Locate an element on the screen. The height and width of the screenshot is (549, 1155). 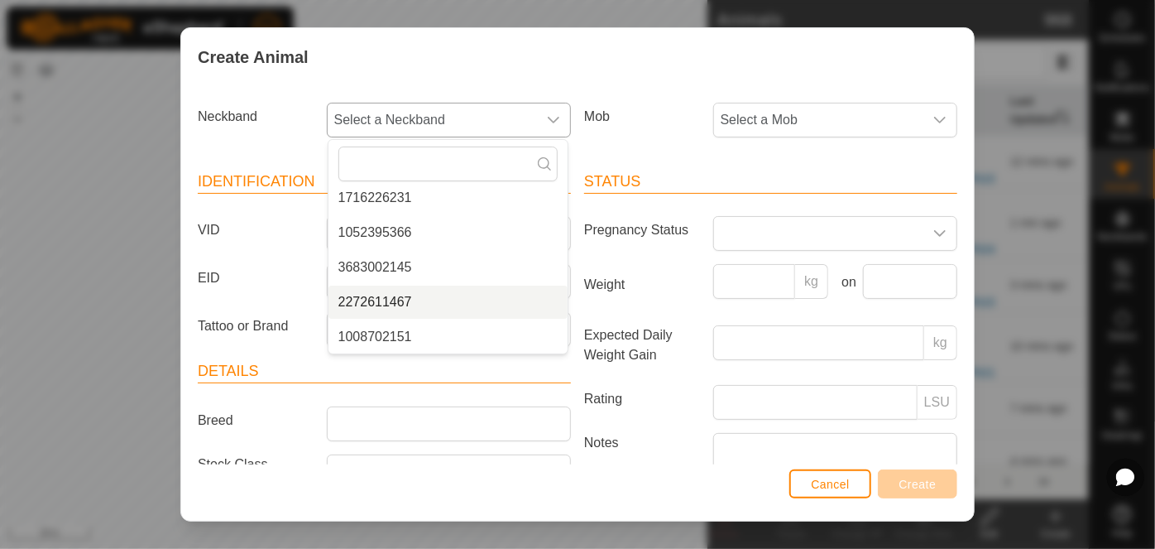
span: 3683002145 is located at coordinates (375, 267).